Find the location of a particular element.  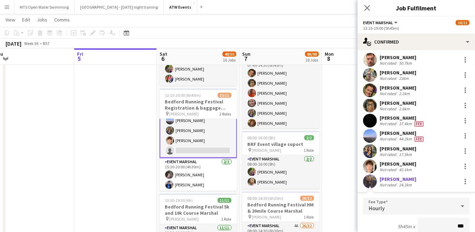

span: 2 Roles is located at coordinates (225, 114).